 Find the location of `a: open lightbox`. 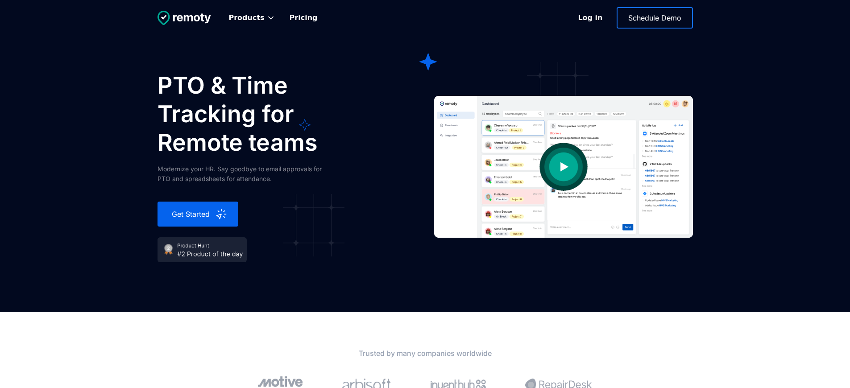

a: open lightbox is located at coordinates (564, 167).